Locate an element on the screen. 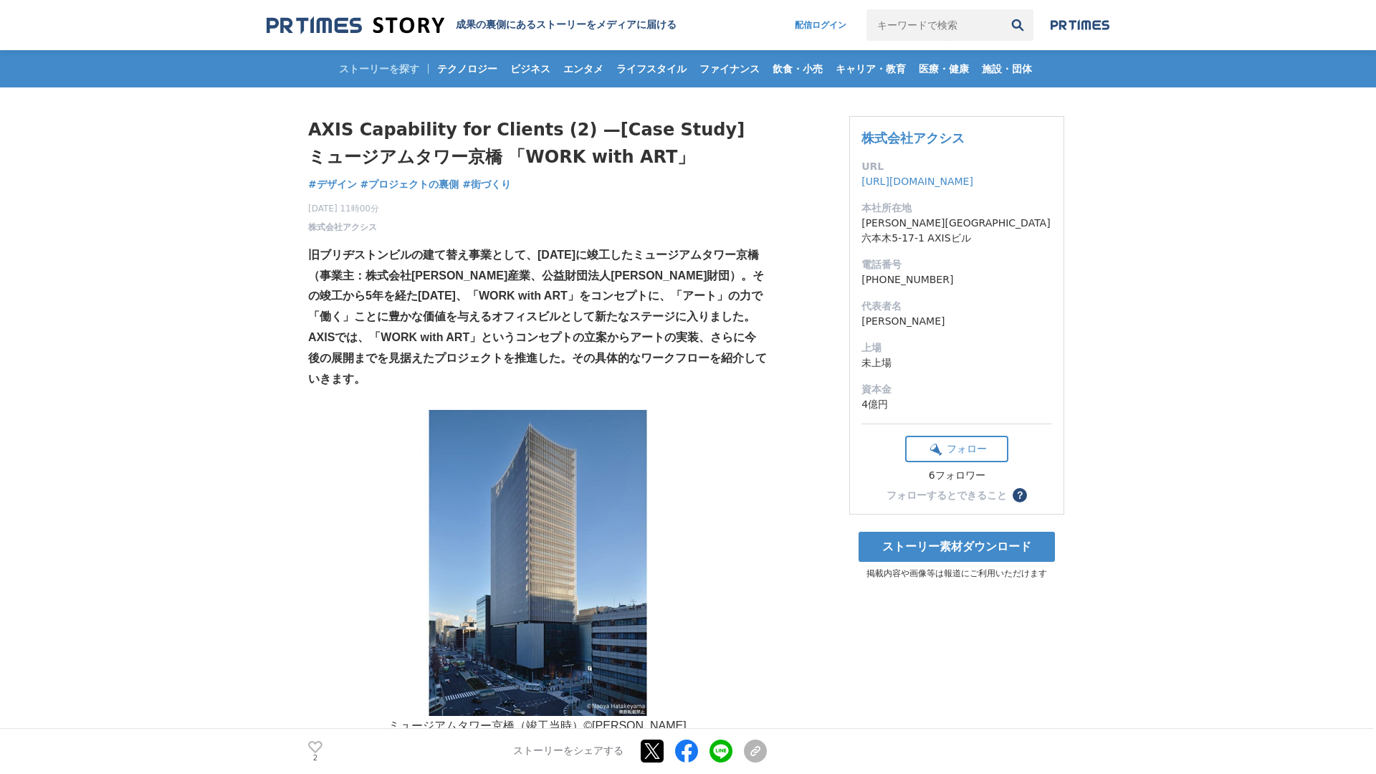 The image size is (1376, 774). dd: 4億円 is located at coordinates (957, 404).